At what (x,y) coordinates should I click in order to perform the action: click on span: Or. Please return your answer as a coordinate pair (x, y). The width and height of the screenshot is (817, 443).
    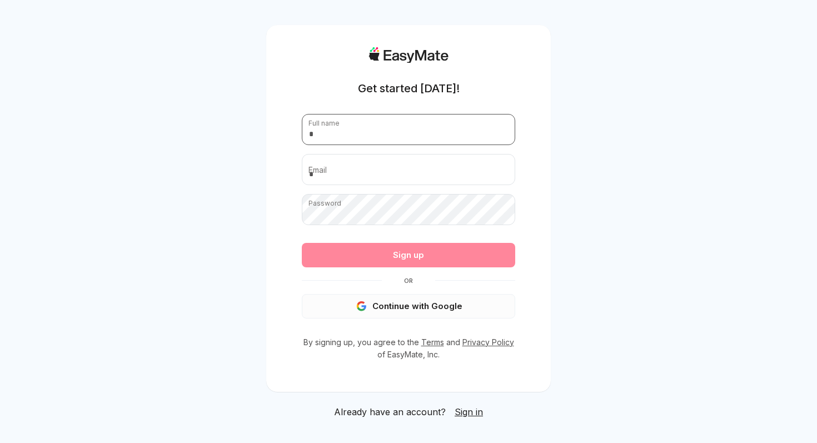
    Looking at the image, I should click on (409, 281).